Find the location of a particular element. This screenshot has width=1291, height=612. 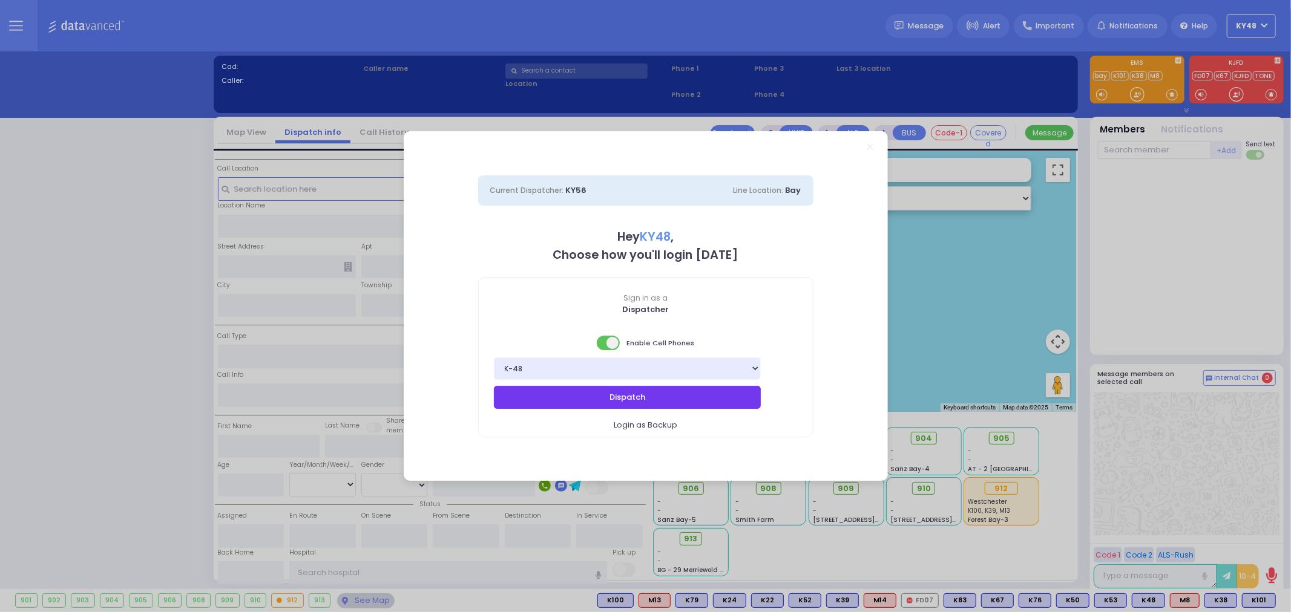

b: Hey , is located at coordinates (645, 237).